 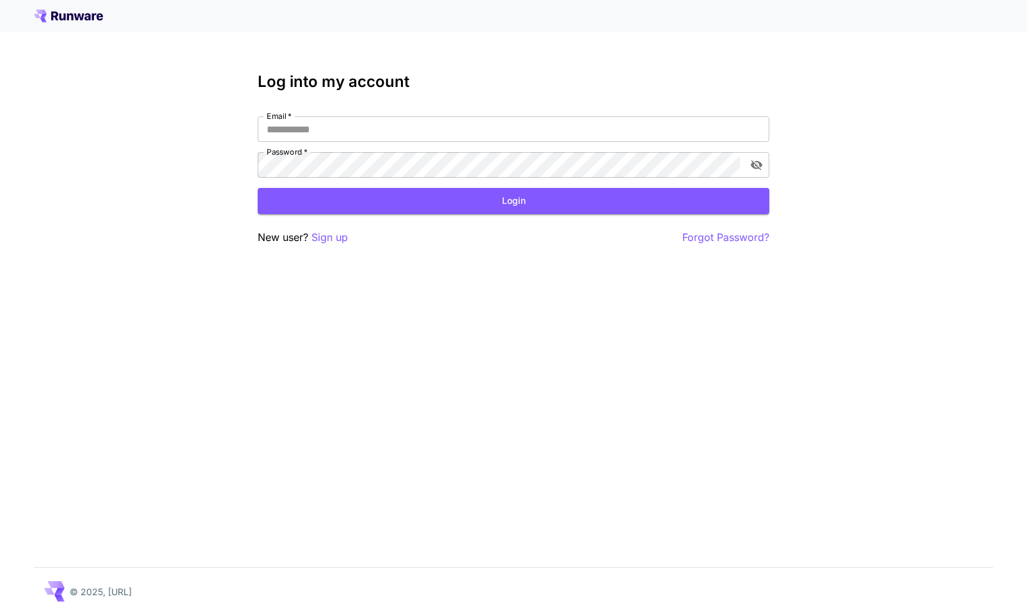 I want to click on p: New user?, so click(x=302, y=237).